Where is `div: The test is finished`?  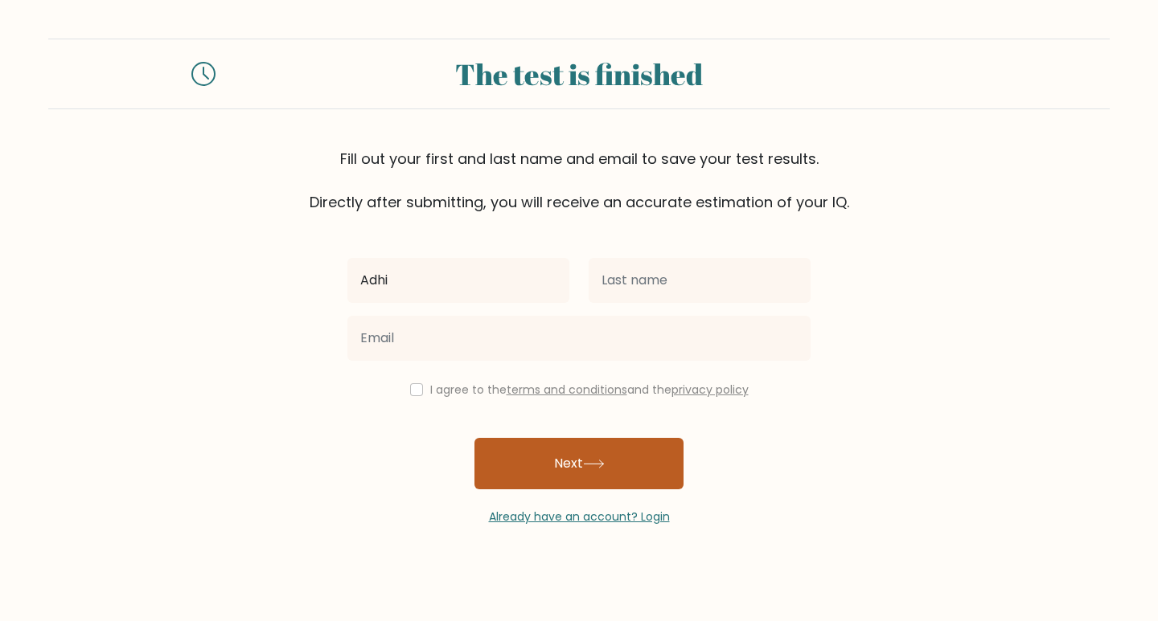
div: The test is finished is located at coordinates (579, 74).